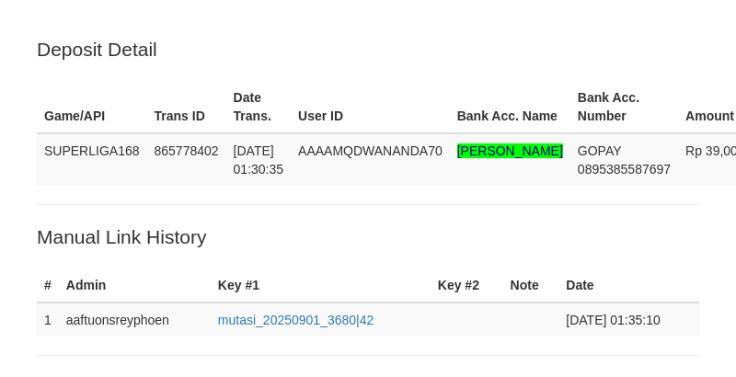  What do you see at coordinates (624, 107) in the screenshot?
I see `th: Bank Acc. Number` at bounding box center [624, 107].